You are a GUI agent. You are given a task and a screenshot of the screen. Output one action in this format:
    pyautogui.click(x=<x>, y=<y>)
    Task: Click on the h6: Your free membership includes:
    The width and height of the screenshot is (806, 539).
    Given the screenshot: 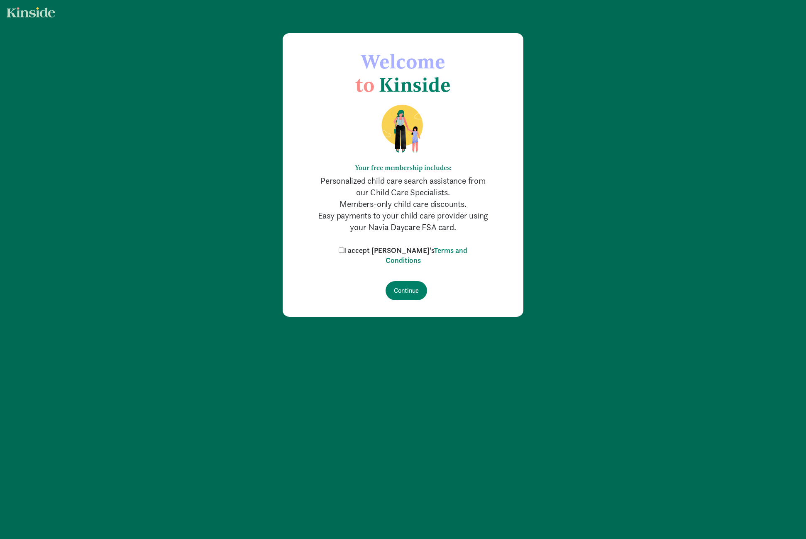 What is the action you would take?
    pyautogui.click(x=403, y=168)
    